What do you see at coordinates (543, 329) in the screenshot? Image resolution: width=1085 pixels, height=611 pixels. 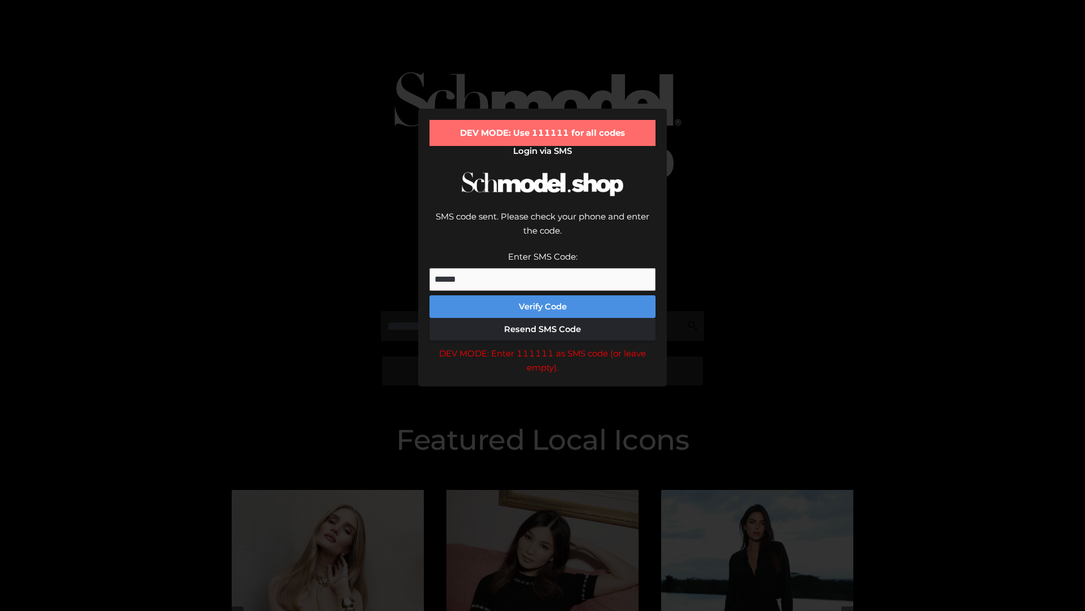 I see `button: Resend SMS Code` at bounding box center [543, 329].